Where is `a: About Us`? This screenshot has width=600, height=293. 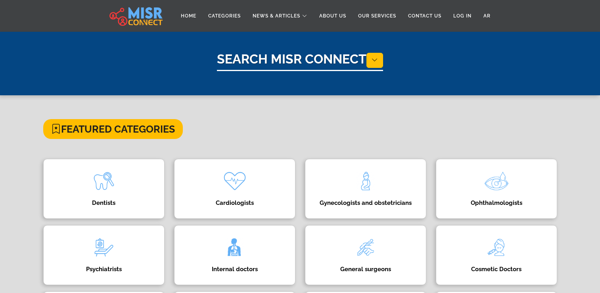 a: About Us is located at coordinates (333, 16).